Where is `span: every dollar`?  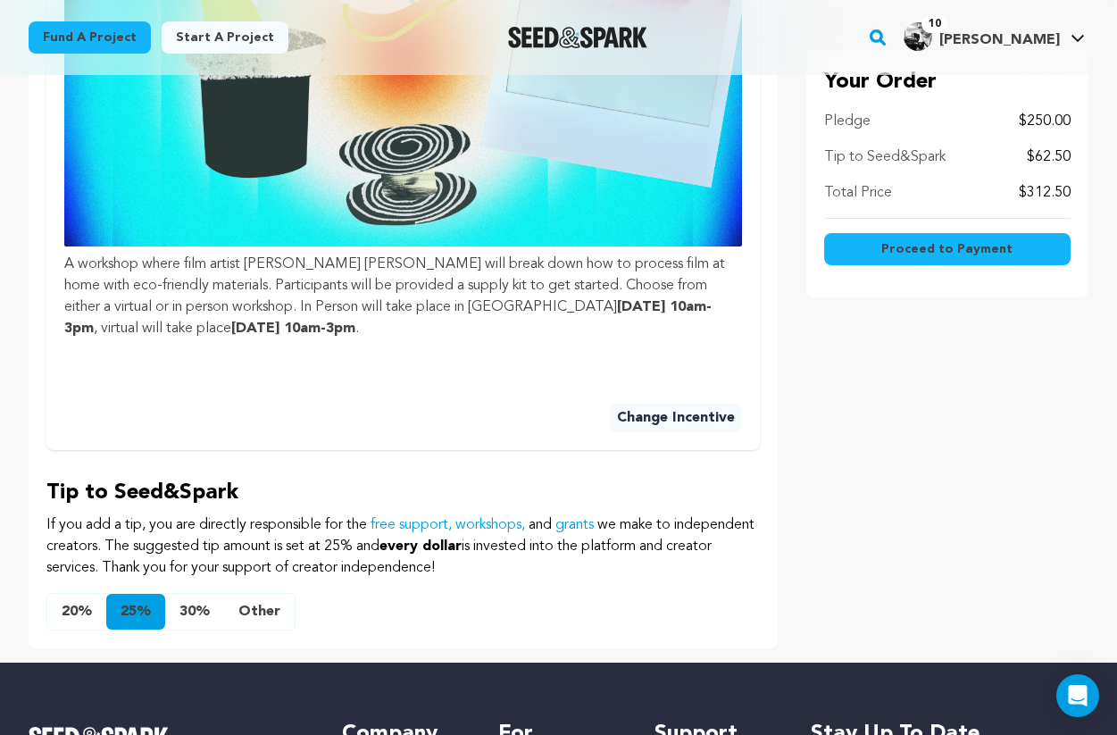
span: every dollar is located at coordinates (420, 546).